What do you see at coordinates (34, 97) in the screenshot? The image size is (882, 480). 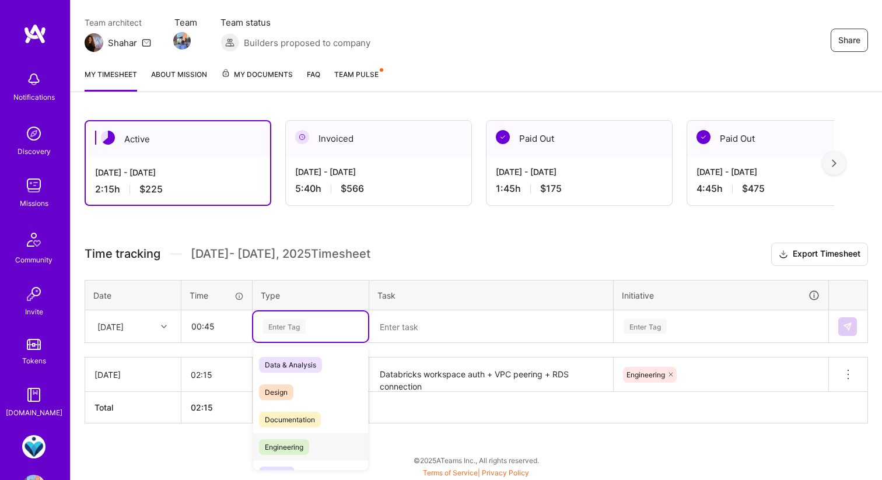 I see `div: Notifications` at bounding box center [34, 97].